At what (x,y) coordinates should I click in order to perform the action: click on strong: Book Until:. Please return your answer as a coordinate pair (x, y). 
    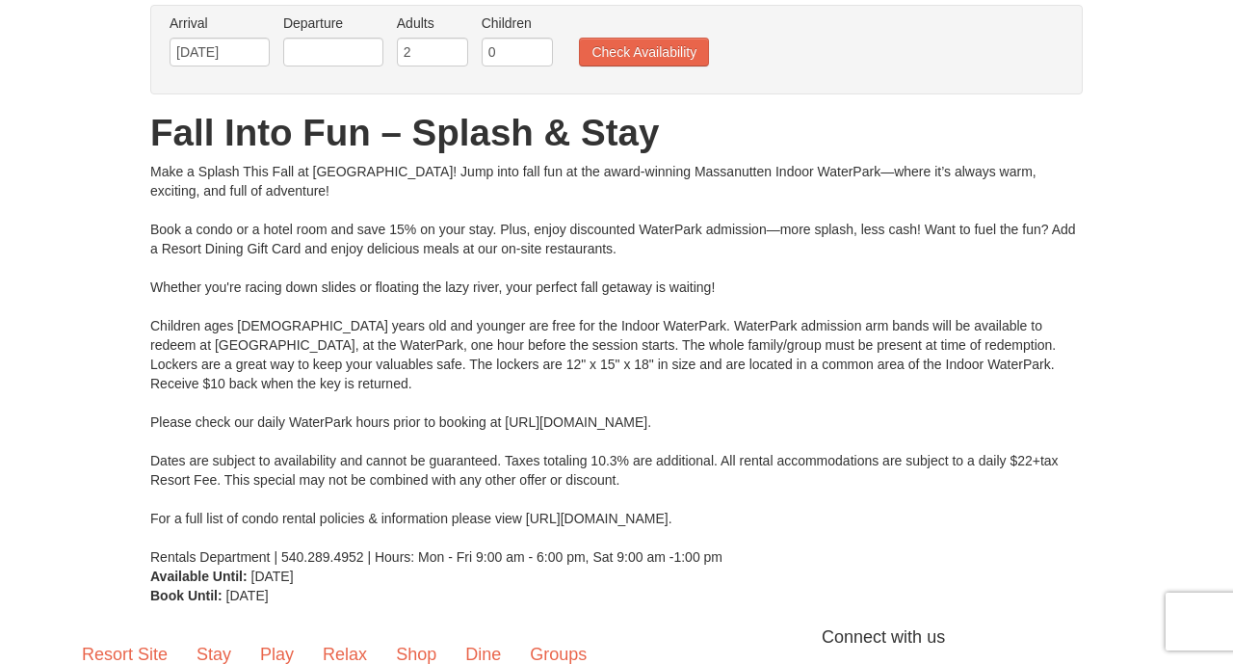
    Looking at the image, I should click on (186, 596).